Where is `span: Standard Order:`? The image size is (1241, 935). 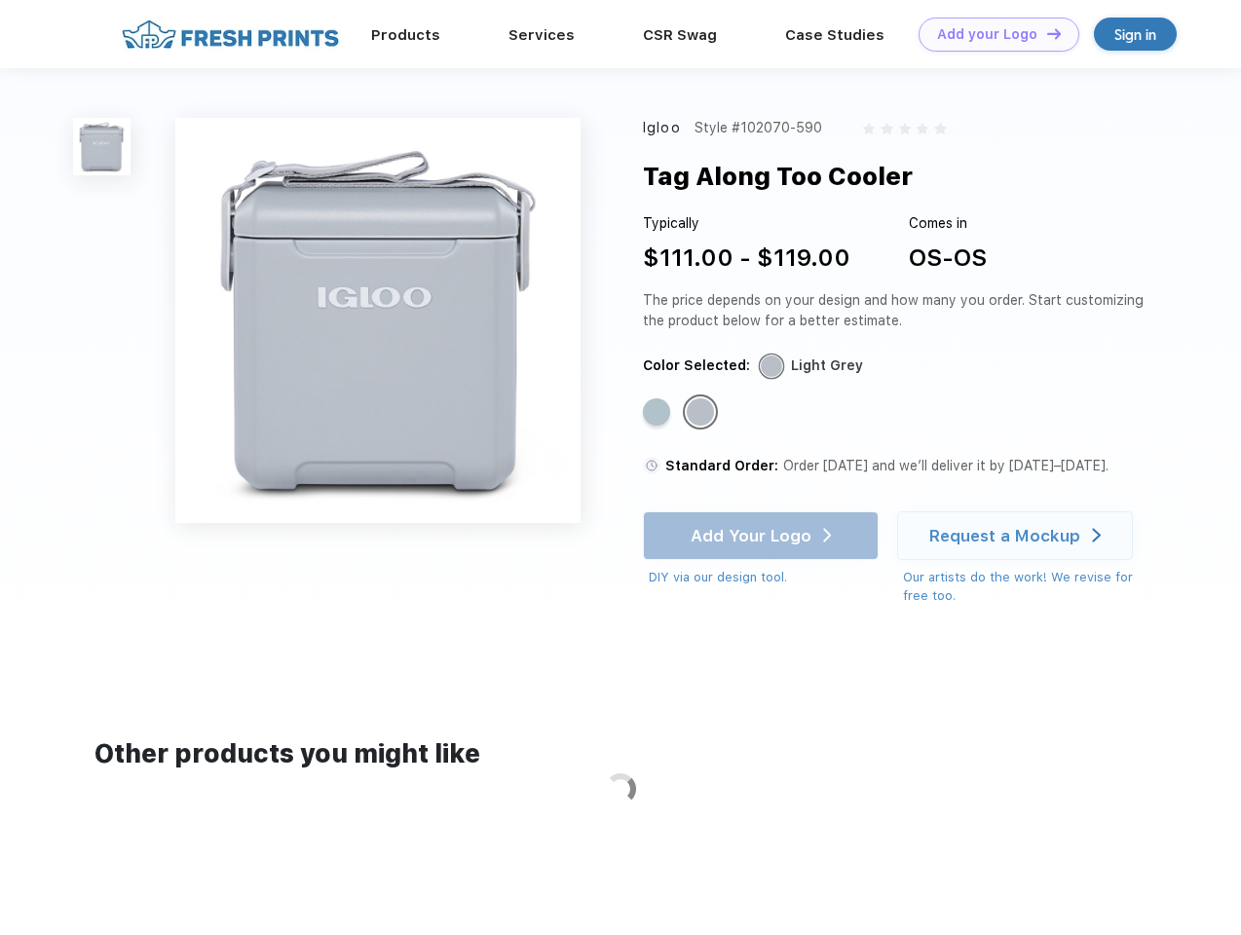
span: Standard Order: is located at coordinates (722, 466).